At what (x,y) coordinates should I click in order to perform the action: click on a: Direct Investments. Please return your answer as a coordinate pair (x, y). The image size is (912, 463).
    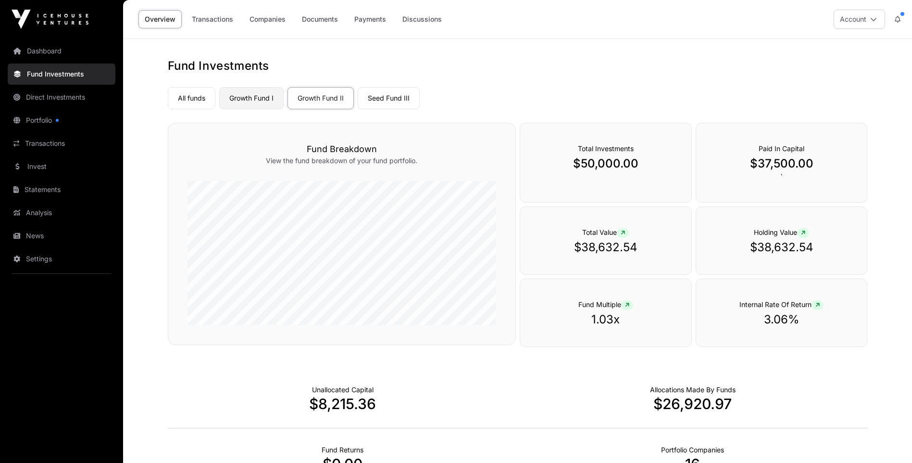
    Looking at the image, I should click on (62, 97).